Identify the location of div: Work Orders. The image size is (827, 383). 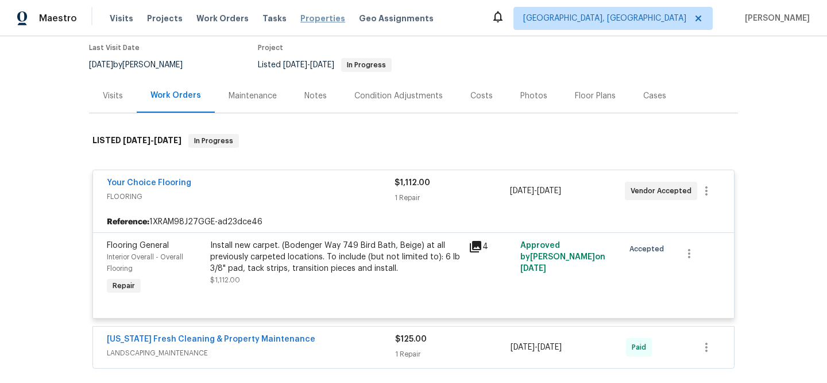
(176, 95).